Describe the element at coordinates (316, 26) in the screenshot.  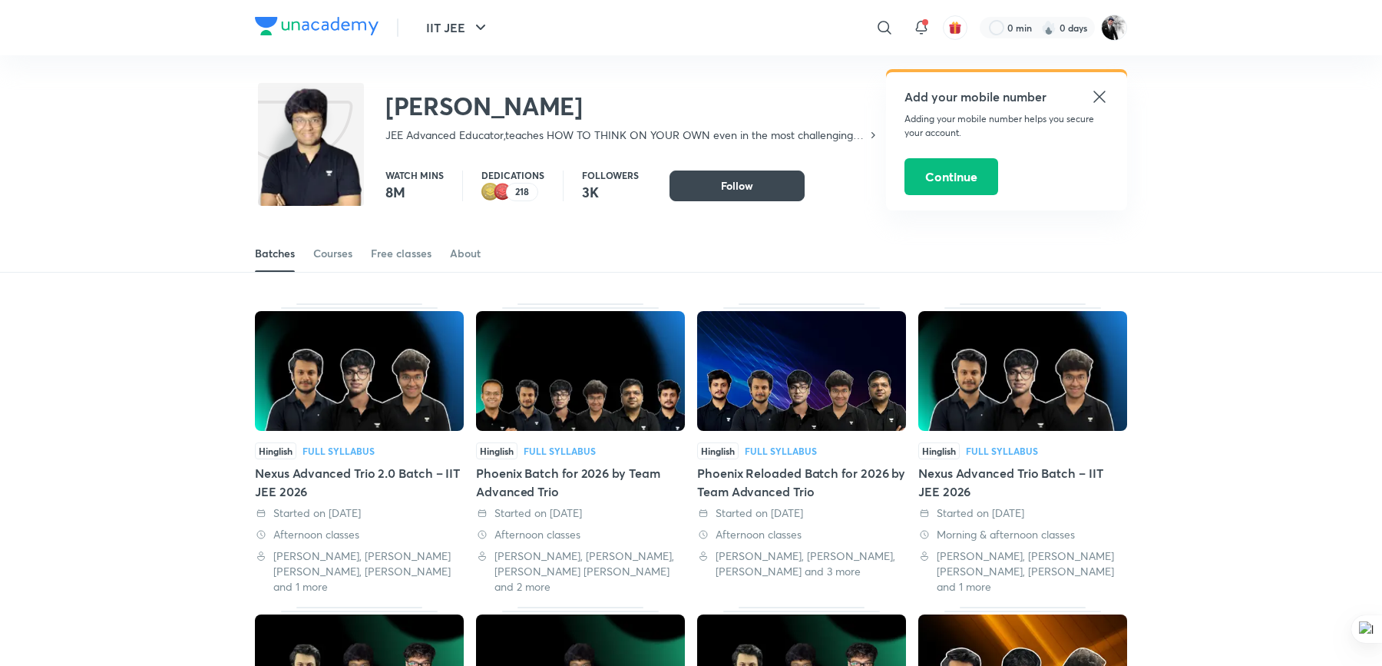
I see `img: Company Logo` at that location.